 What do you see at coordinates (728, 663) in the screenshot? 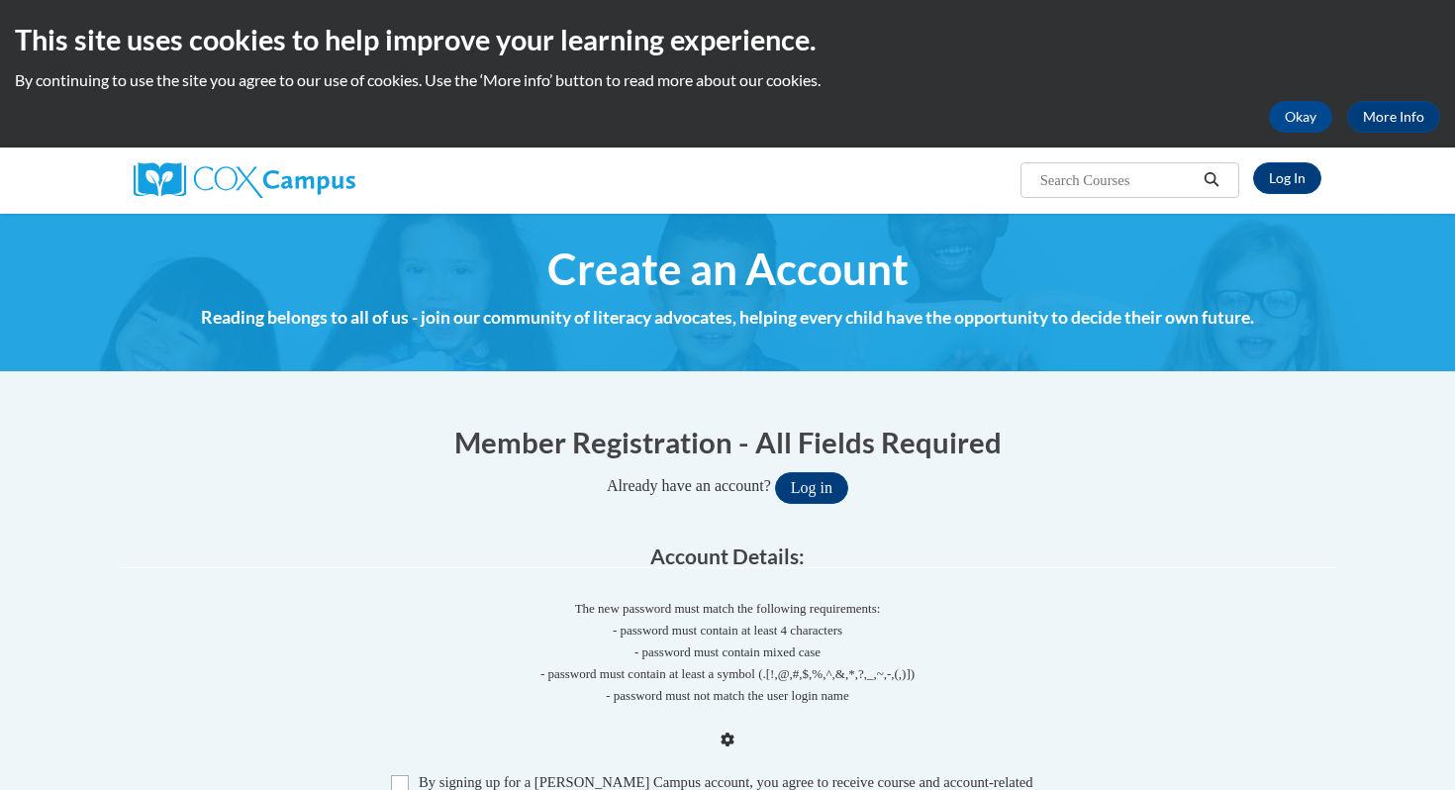
I see `span: - password must contain at least 4 characters - password must contain mixed case - password must ...` at bounding box center [728, 663].